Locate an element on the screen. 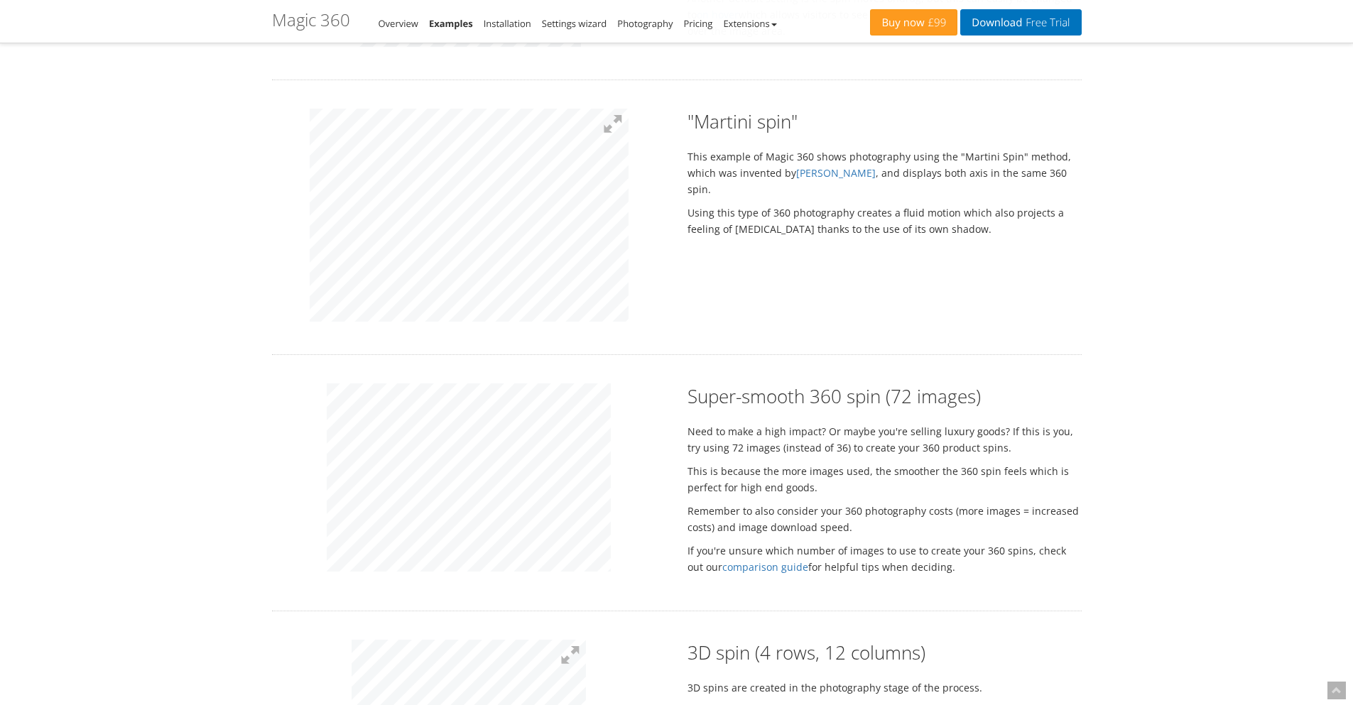 The height and width of the screenshot is (705, 1353). h2: Super-smooth 360 spin (72 images) is located at coordinates (884, 396).